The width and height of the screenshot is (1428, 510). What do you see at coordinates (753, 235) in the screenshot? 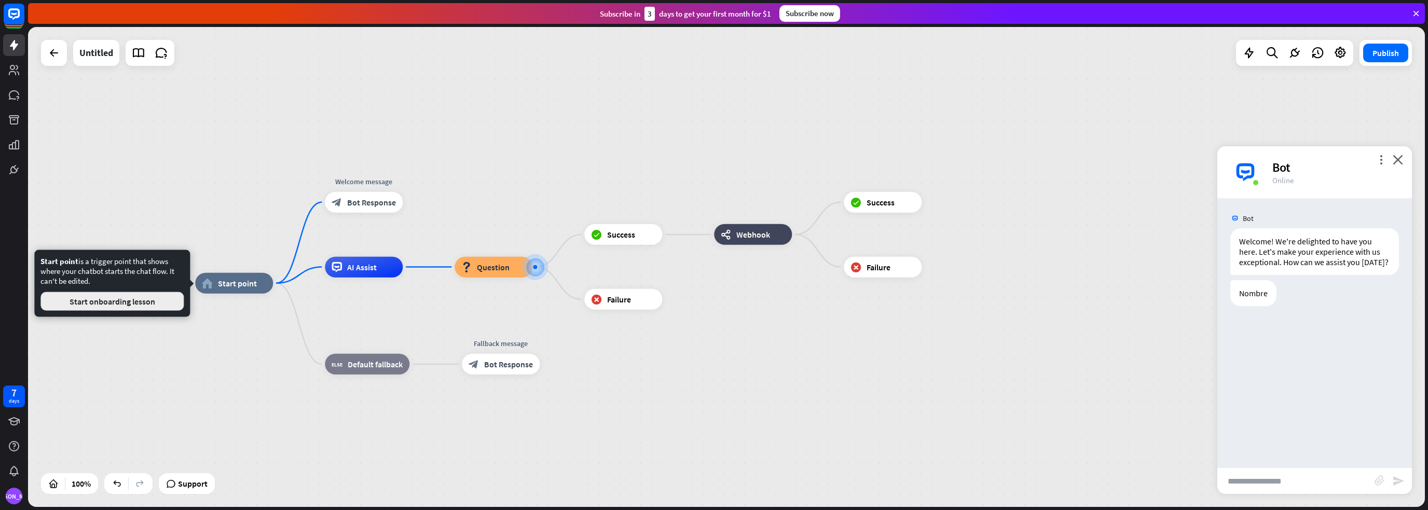
I see `span: Webhook` at bounding box center [753, 235].